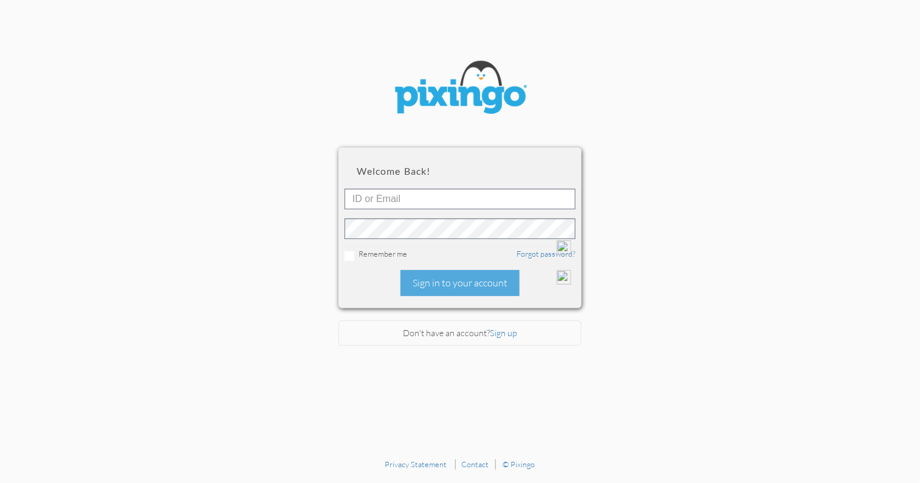 The height and width of the screenshot is (483, 920). What do you see at coordinates (503, 333) in the screenshot?
I see `a: Sign up` at bounding box center [503, 333].